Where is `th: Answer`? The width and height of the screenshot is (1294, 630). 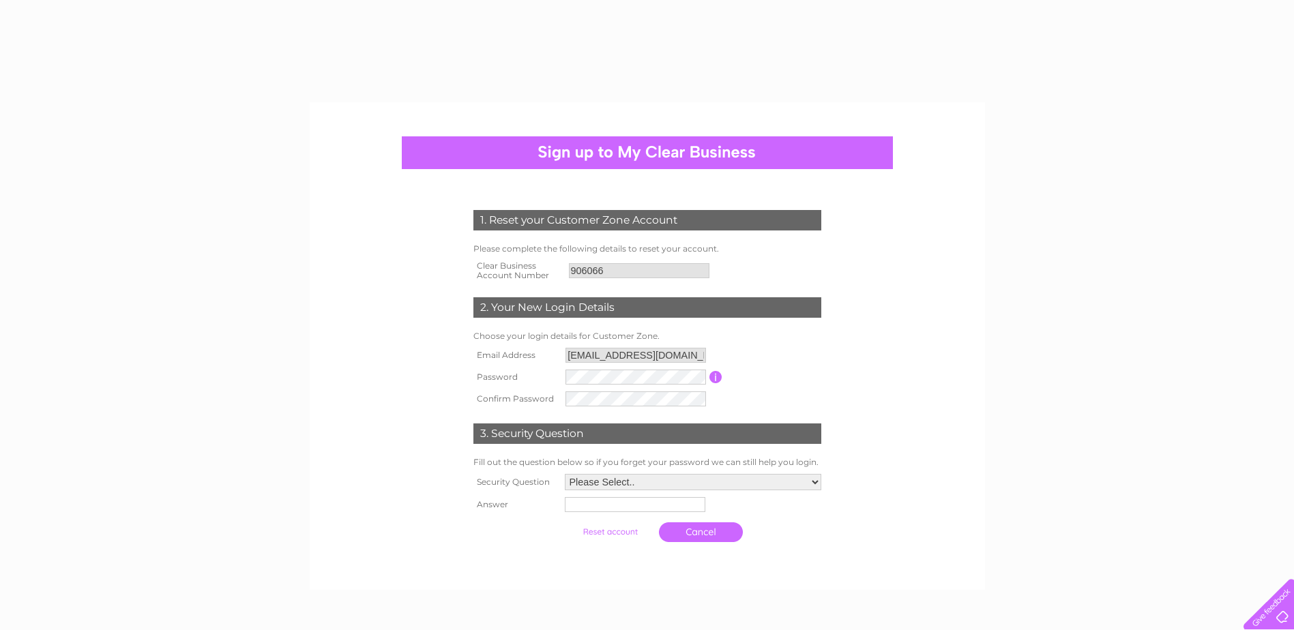
th: Answer is located at coordinates (516, 505).